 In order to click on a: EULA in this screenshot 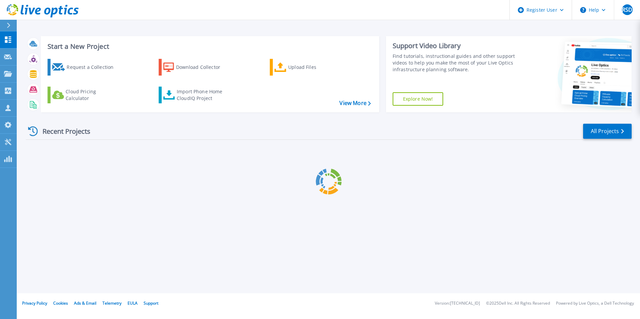, I will do `click(133, 303)`.